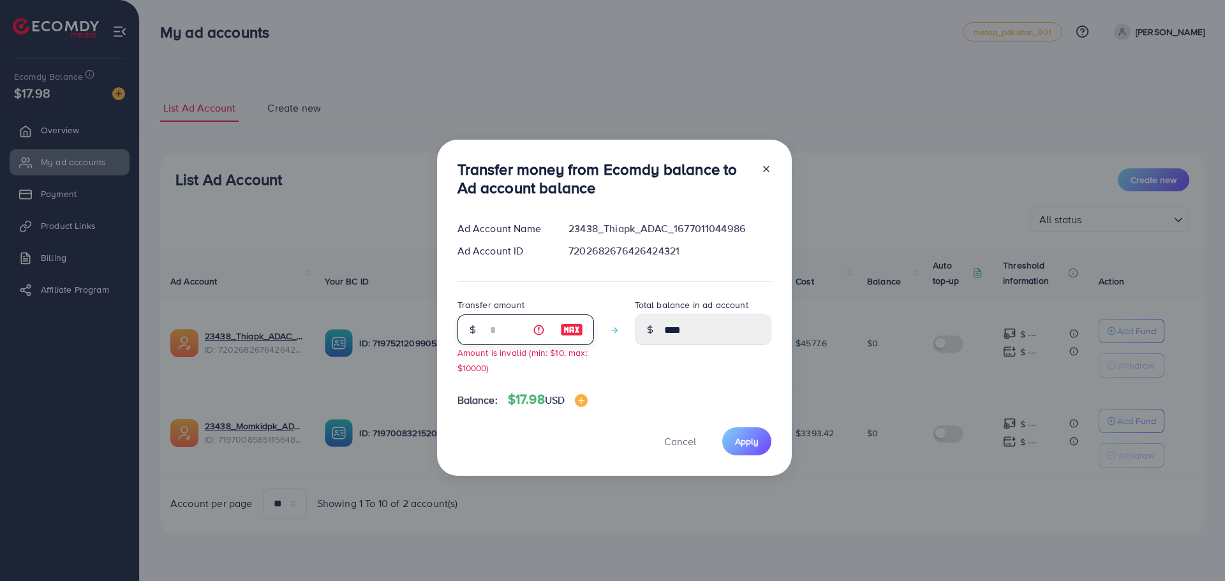 The image size is (1225, 581). I want to click on small: Amount is invalid (min: $10, max: $10000), so click(523, 360).